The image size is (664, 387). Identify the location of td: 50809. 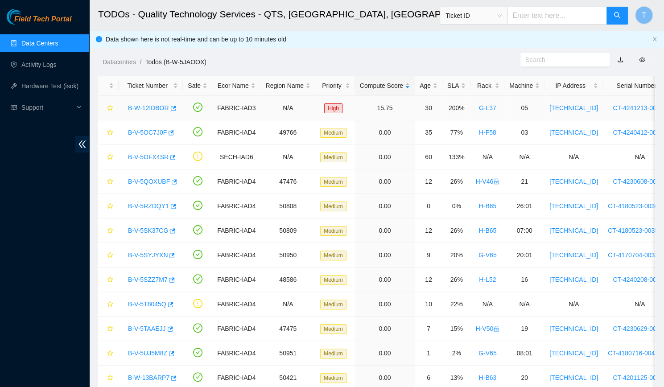
(288, 231).